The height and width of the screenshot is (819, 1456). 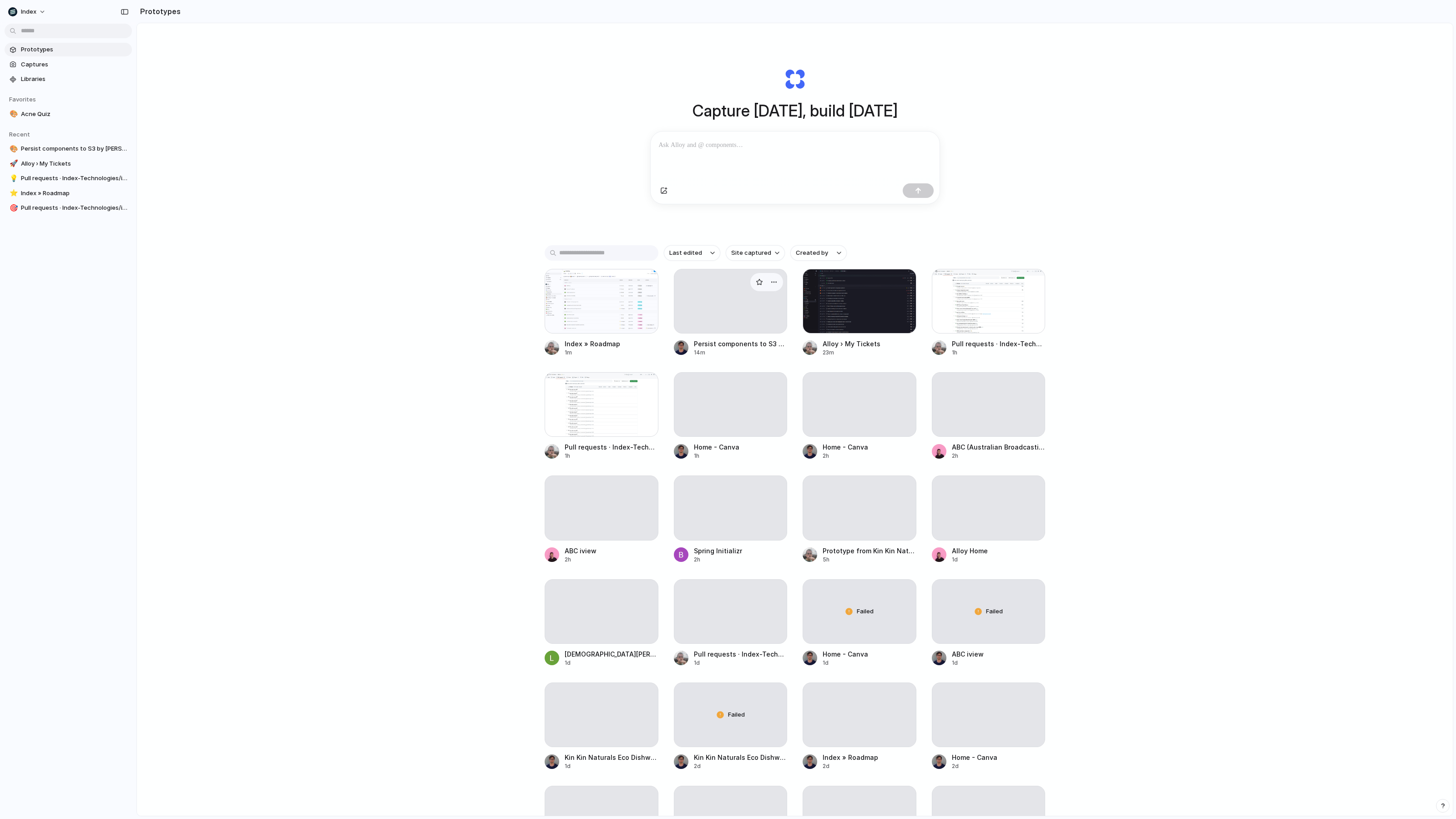 What do you see at coordinates (811, 253) in the screenshot?
I see `span: Created by` at bounding box center [811, 253].